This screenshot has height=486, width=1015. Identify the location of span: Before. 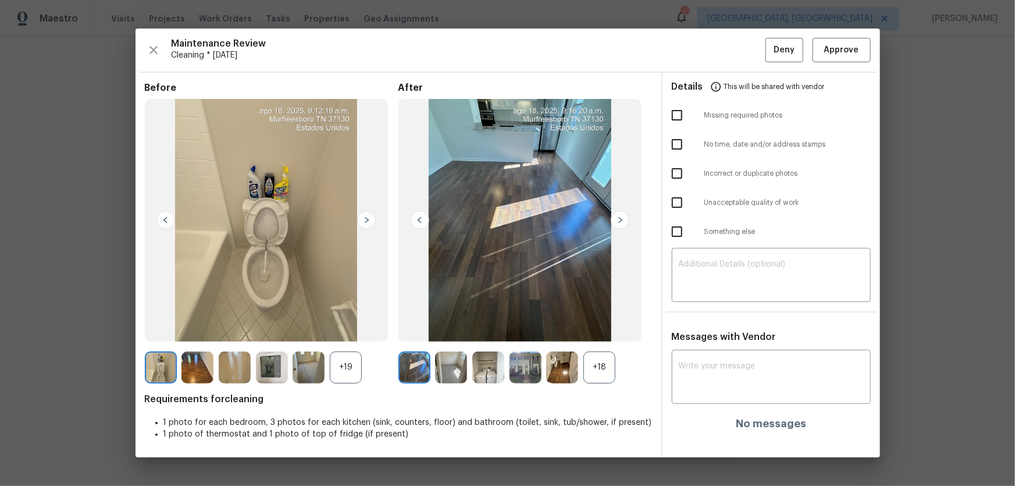
(272, 88).